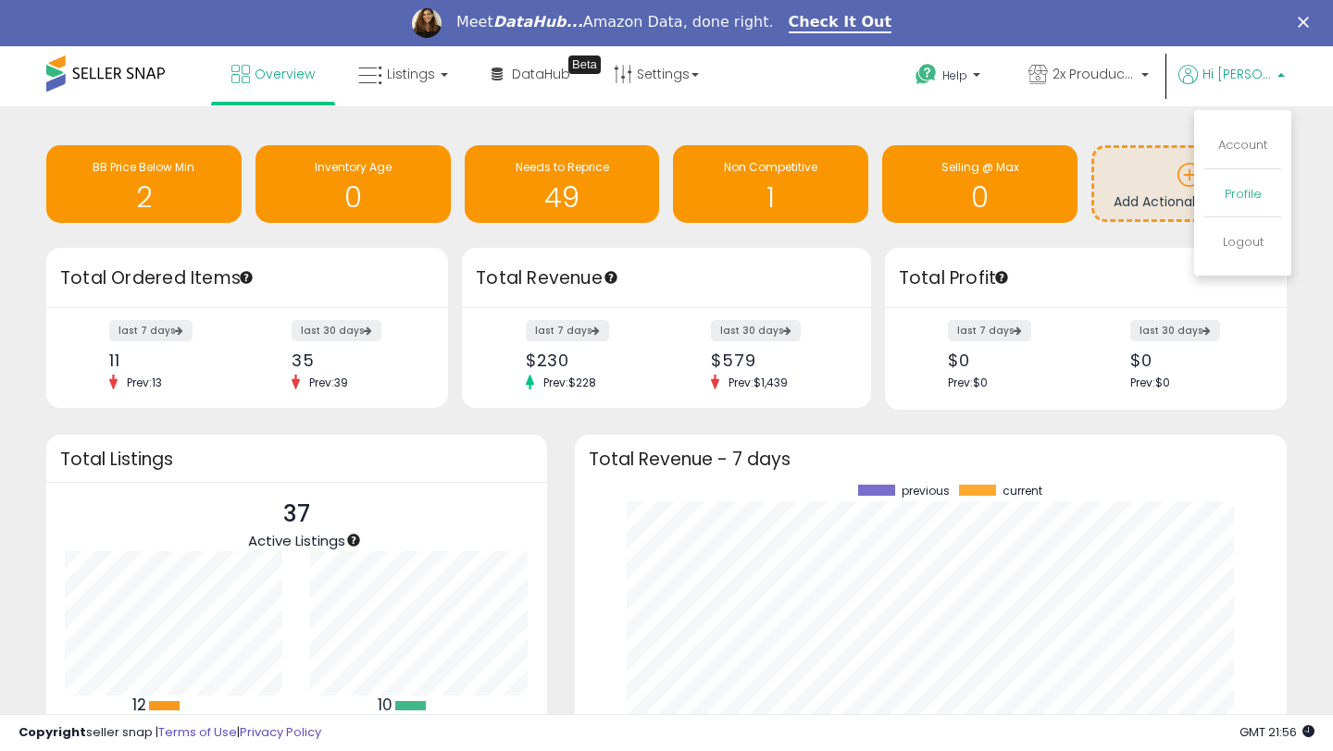 Image resolution: width=1333 pixels, height=751 pixels. Describe the element at coordinates (949, 78) in the screenshot. I see `a: Help` at that location.